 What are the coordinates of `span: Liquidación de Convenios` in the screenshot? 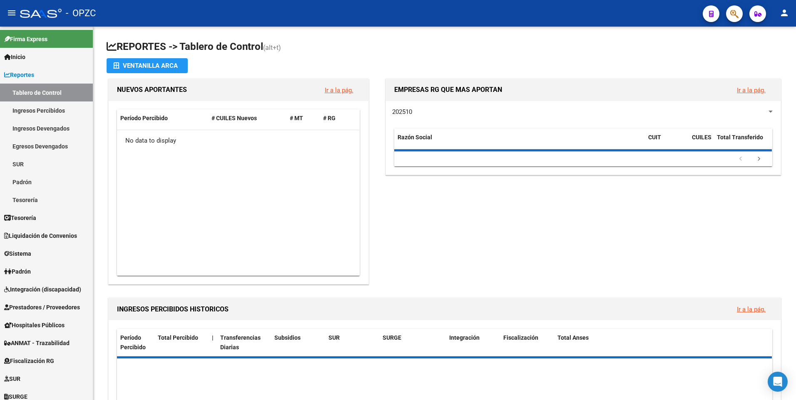 It's located at (40, 236).